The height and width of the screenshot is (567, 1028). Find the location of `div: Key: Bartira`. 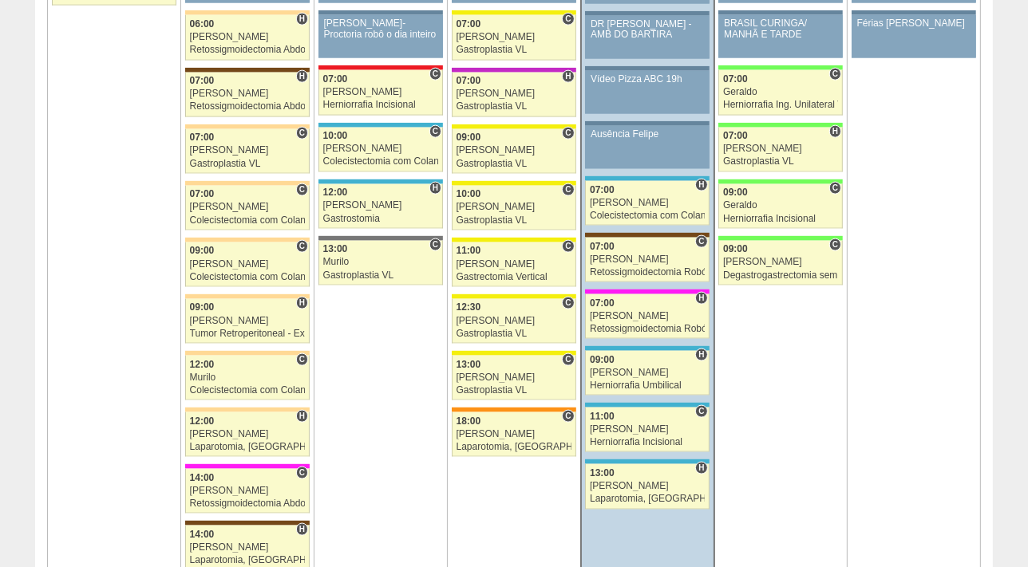

div: Key: Bartira is located at coordinates (247, 127).